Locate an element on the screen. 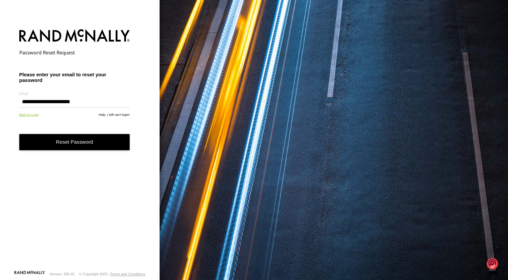 This screenshot has height=280, width=508. div: Version: 305.01 is located at coordinates (62, 274).